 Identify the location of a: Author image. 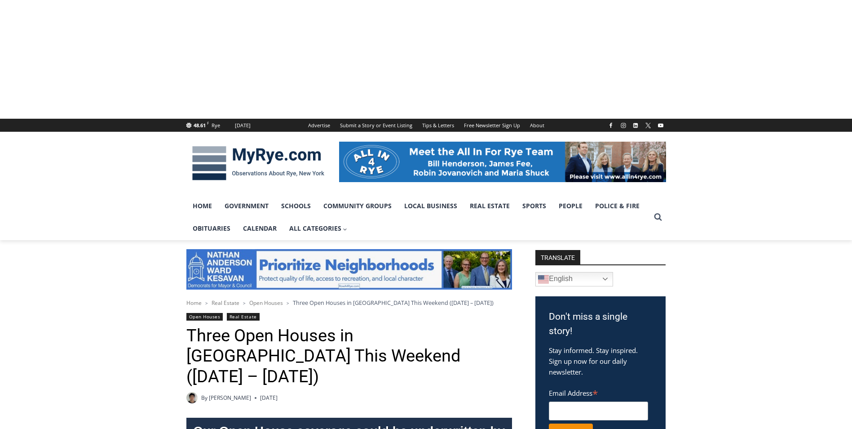
(192, 397).